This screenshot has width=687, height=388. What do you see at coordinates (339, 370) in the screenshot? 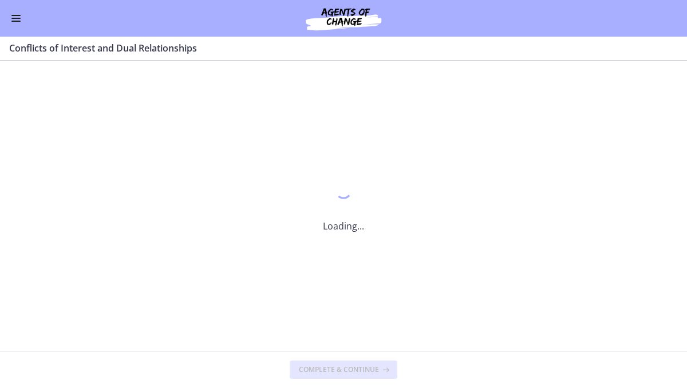
I see `span: Complete & continue` at bounding box center [339, 370].